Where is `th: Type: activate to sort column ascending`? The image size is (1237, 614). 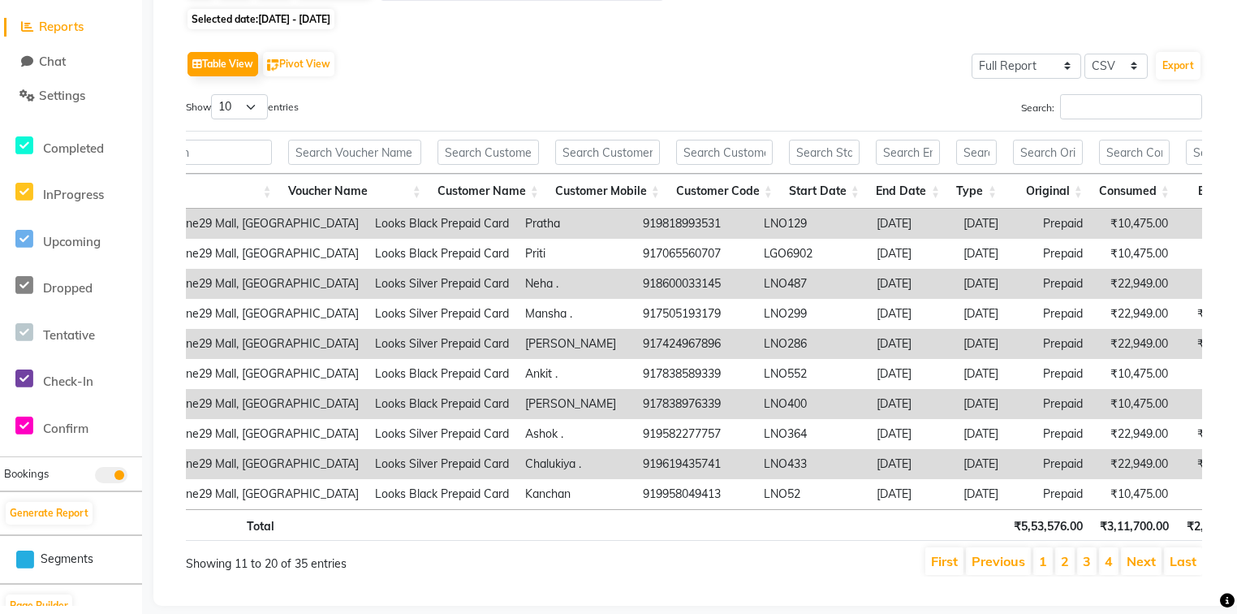 th: Type: activate to sort column ascending is located at coordinates (977, 191).